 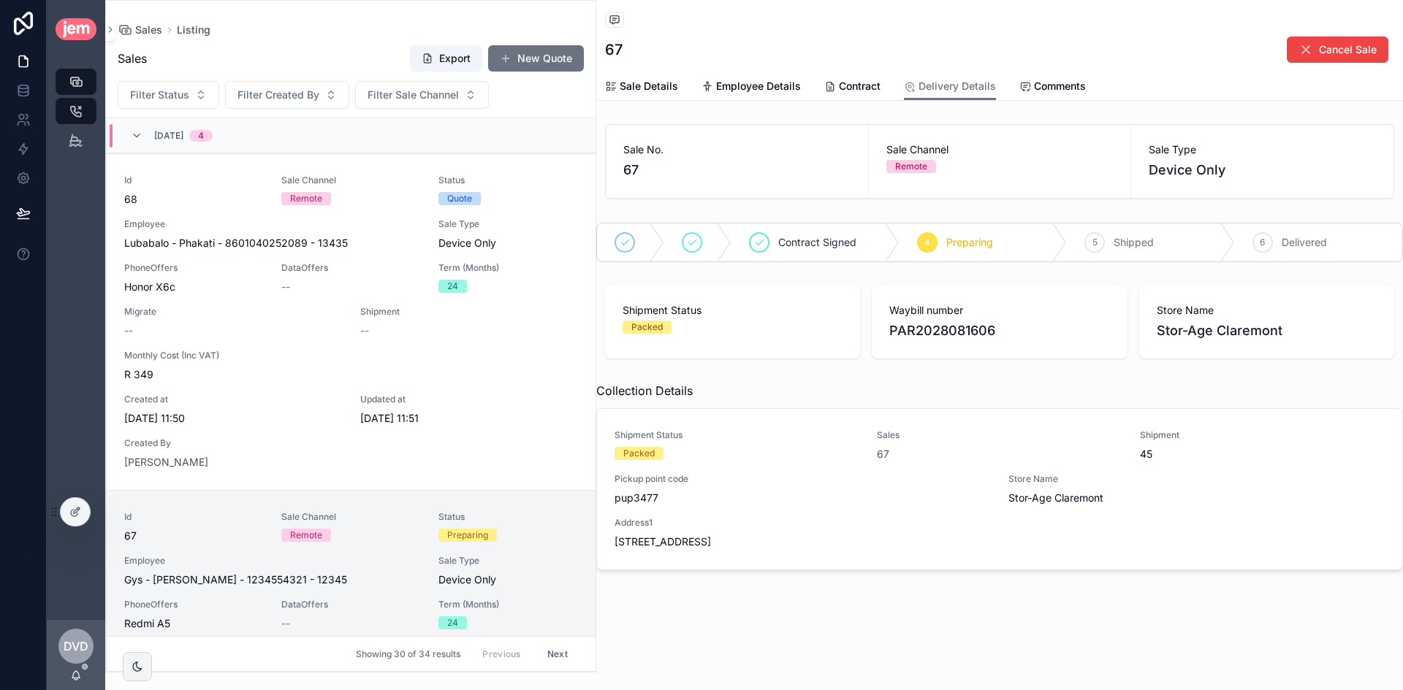 I want to click on button: New Quote, so click(x=536, y=58).